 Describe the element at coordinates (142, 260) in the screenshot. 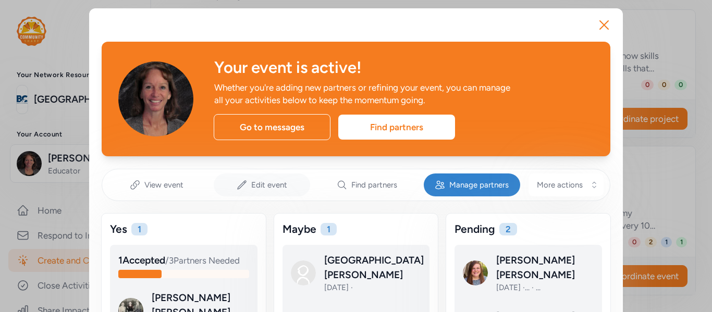

I see `span: 1 Accepted` at that location.